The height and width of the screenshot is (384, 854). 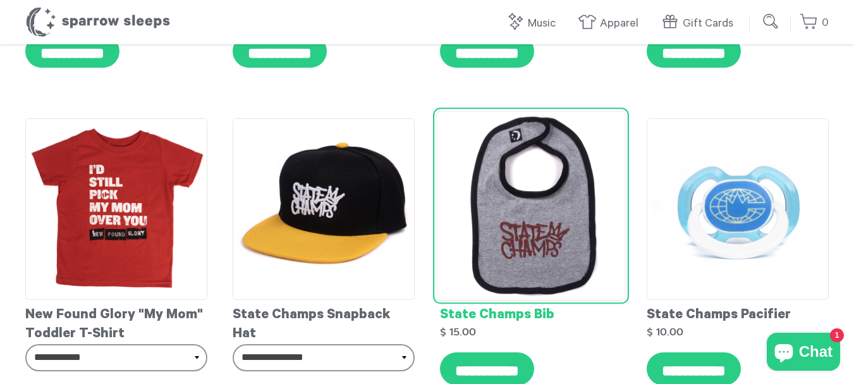 I want to click on strong: $ 10.00, so click(x=665, y=331).